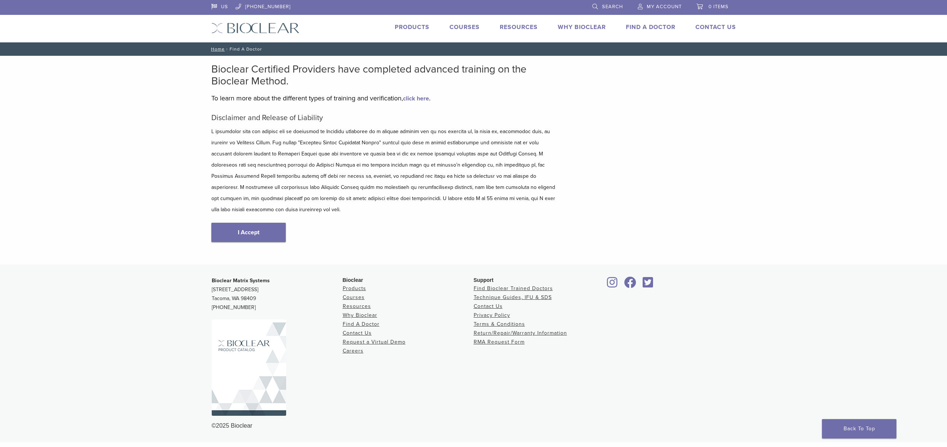 The height and width of the screenshot is (447, 947). What do you see at coordinates (612, 7) in the screenshot?
I see `span: Search` at bounding box center [612, 7].